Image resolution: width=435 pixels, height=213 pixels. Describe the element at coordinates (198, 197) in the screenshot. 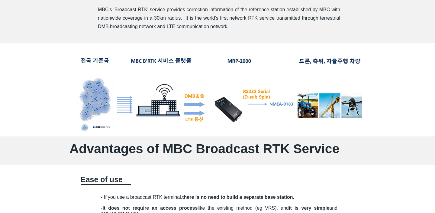

I see `span: - If you use a broadcast RTK terminal,` at that location.